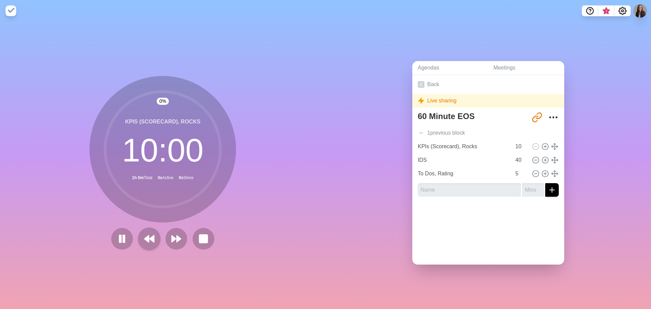 The height and width of the screenshot is (309, 651). What do you see at coordinates (606, 11) in the screenshot?
I see `button: What’s new` at bounding box center [606, 11].